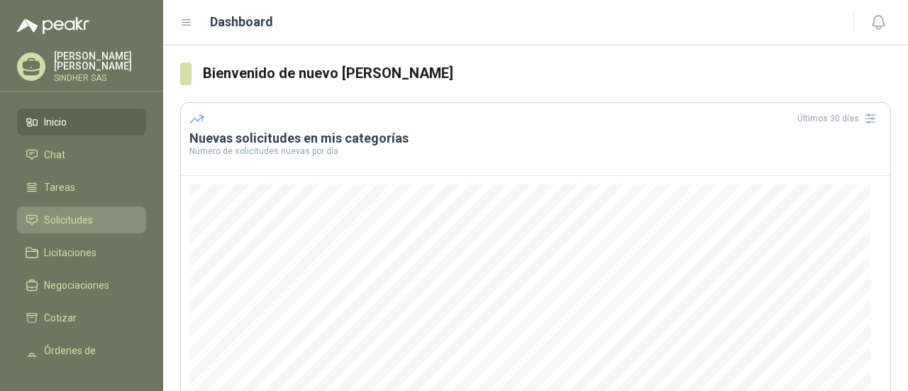 This screenshot has width=908, height=391. I want to click on a: Órdenes de Compra, so click(82, 358).